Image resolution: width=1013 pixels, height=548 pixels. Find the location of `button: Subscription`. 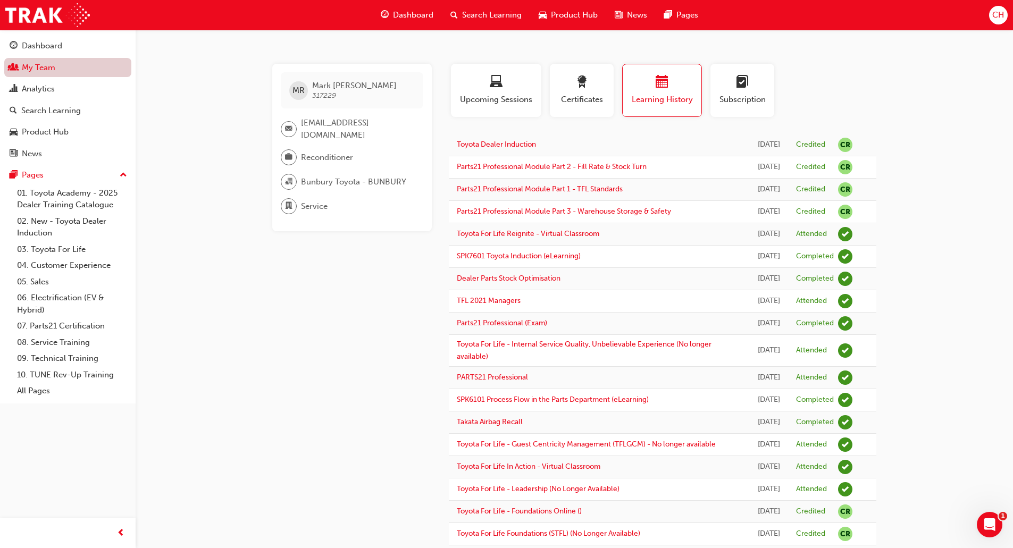

button: Subscription is located at coordinates (742, 90).